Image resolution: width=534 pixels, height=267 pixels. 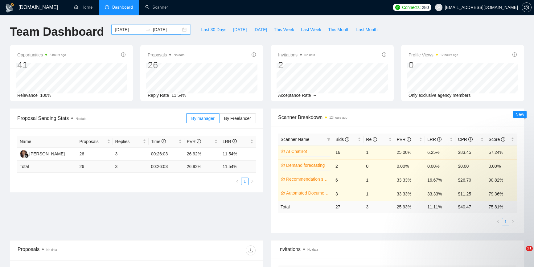 I want to click on span: Reply Rate, so click(x=158, y=95).